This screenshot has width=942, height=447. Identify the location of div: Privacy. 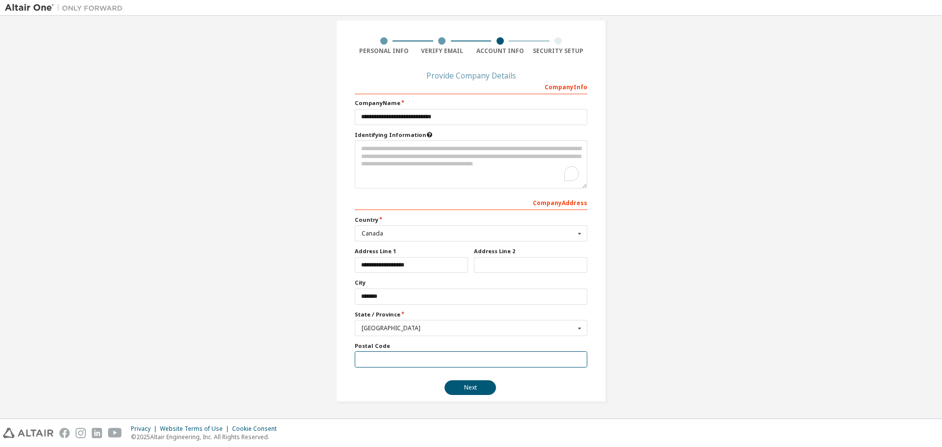
(145, 429).